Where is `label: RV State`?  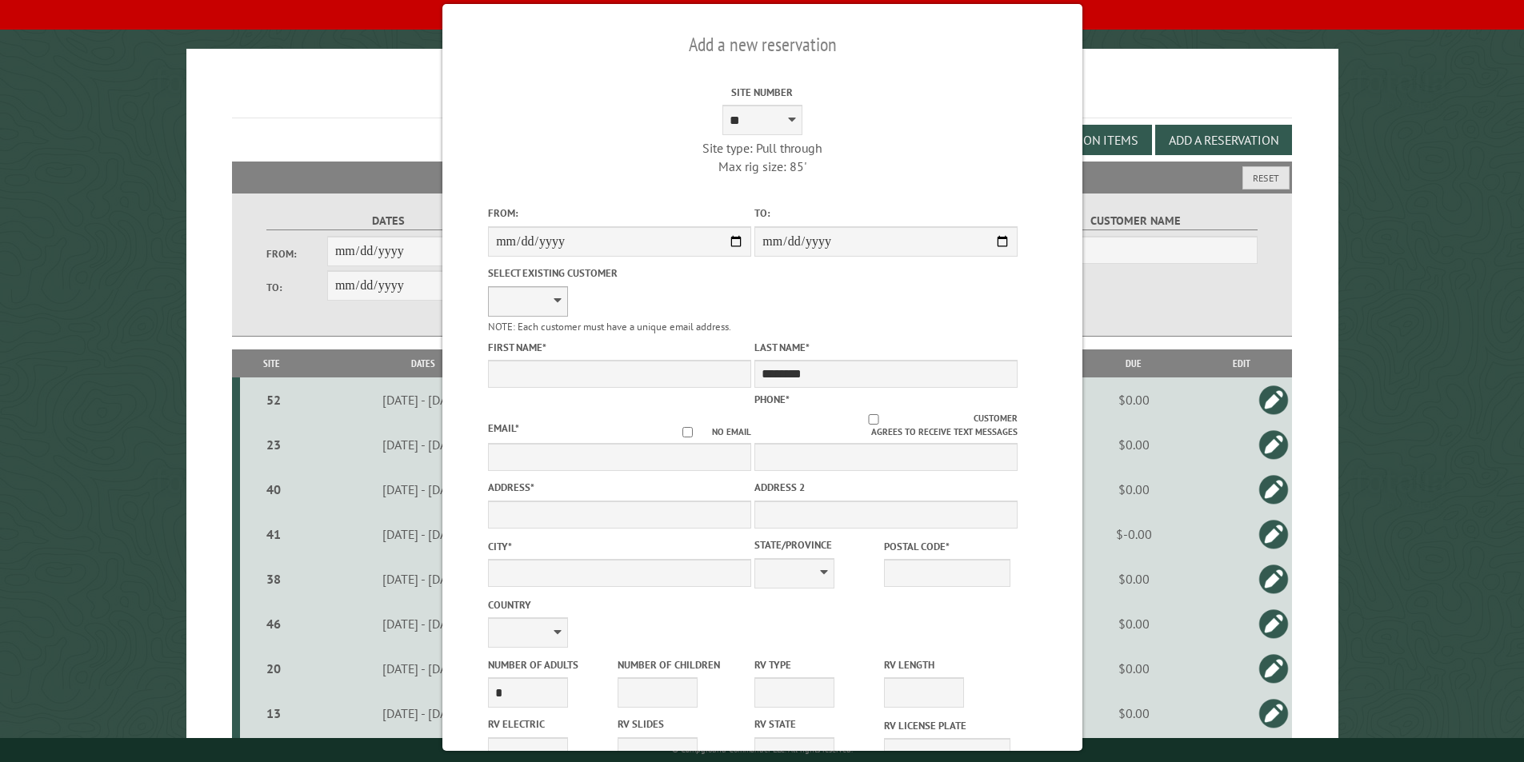 label: RV State is located at coordinates (817, 724).